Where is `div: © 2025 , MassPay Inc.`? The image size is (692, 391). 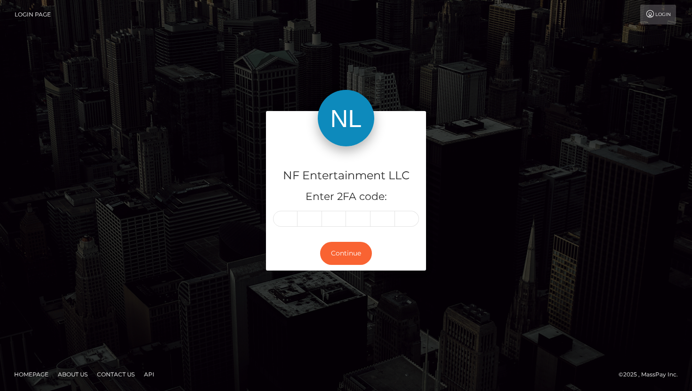
div: © 2025 , MassPay Inc. is located at coordinates (651, 375).